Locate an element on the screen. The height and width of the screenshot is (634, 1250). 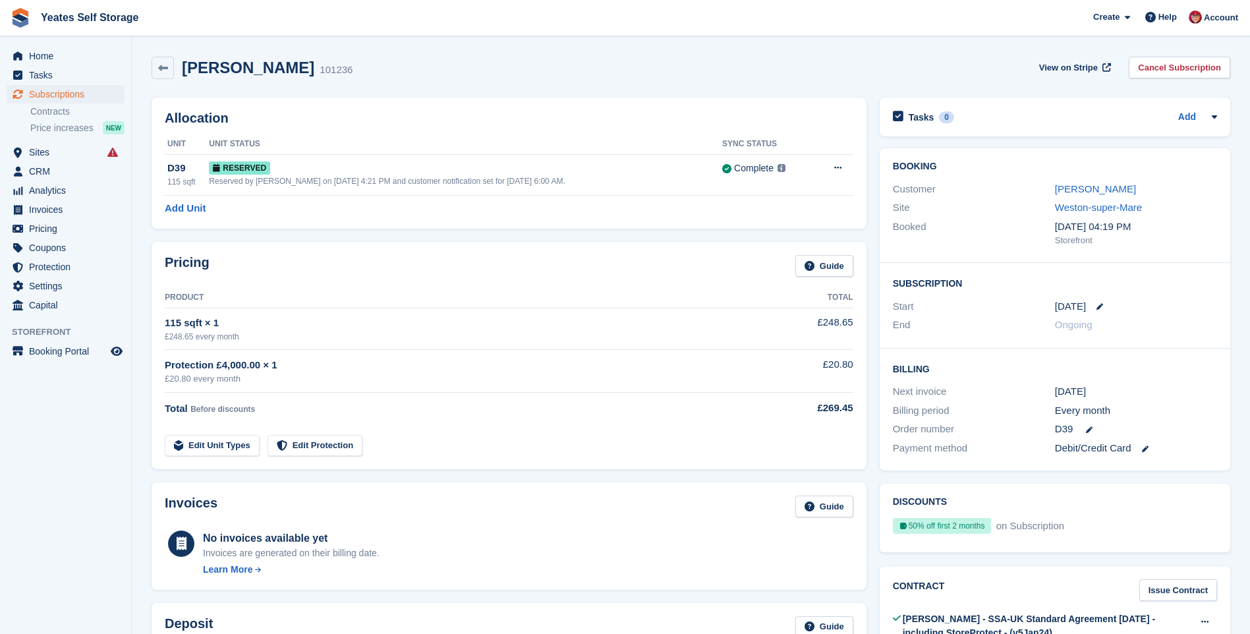
div: 50% off first 2 months is located at coordinates (942, 526).